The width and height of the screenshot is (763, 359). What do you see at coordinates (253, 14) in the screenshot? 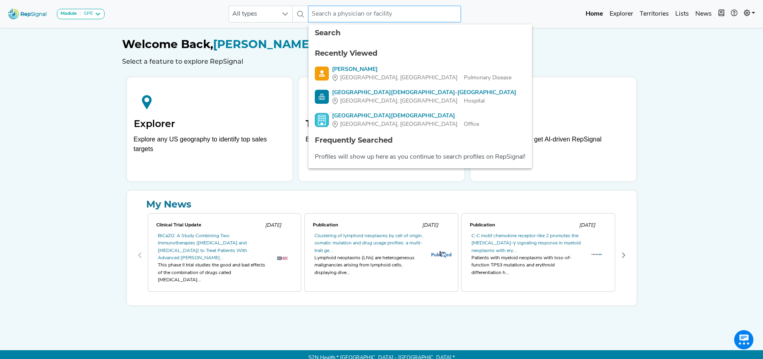
I see `span: All types` at bounding box center [253, 14].